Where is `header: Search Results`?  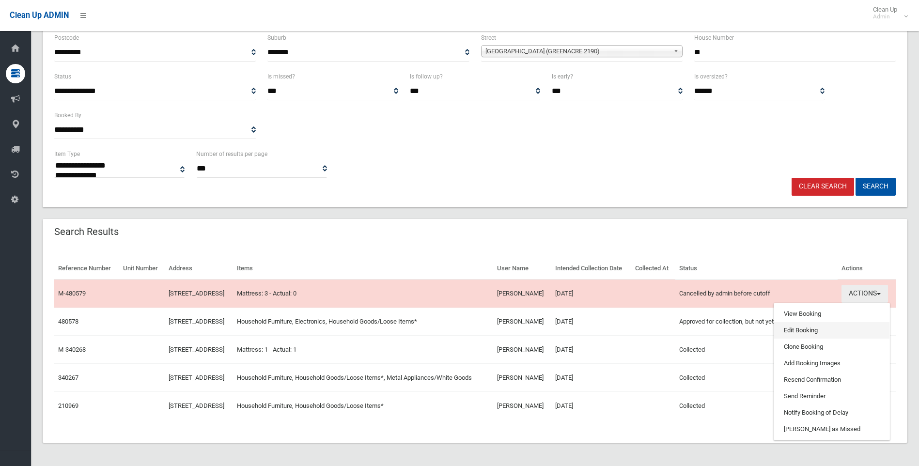
header: Search Results is located at coordinates (86, 232).